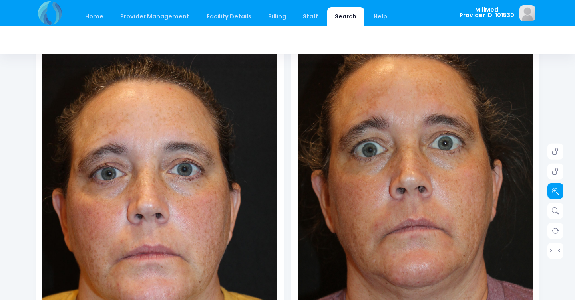  I want to click on a: Home, so click(94, 16).